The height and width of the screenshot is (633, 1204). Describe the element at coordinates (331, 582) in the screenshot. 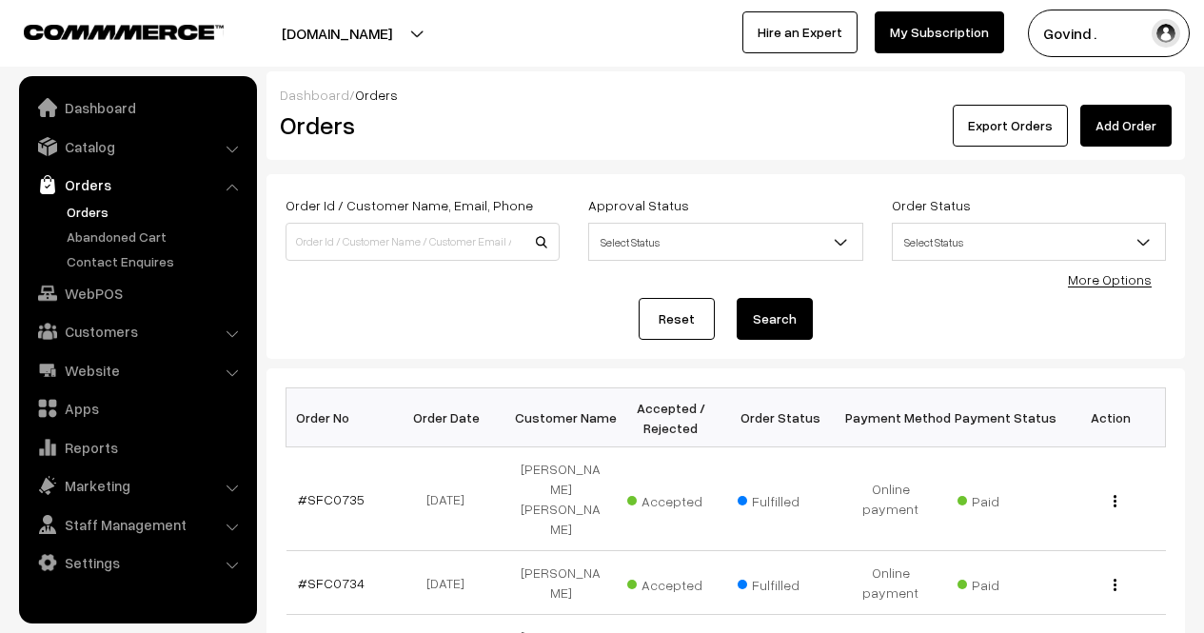

I see `a: #SFC0734` at that location.